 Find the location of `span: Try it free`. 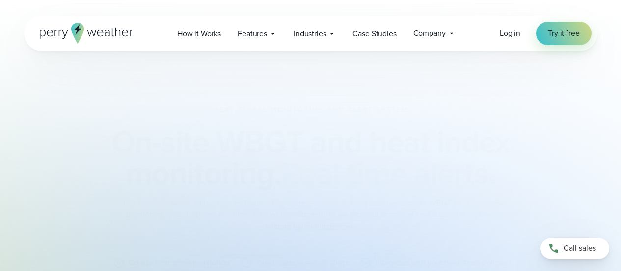

span: Try it free is located at coordinates (564, 33).